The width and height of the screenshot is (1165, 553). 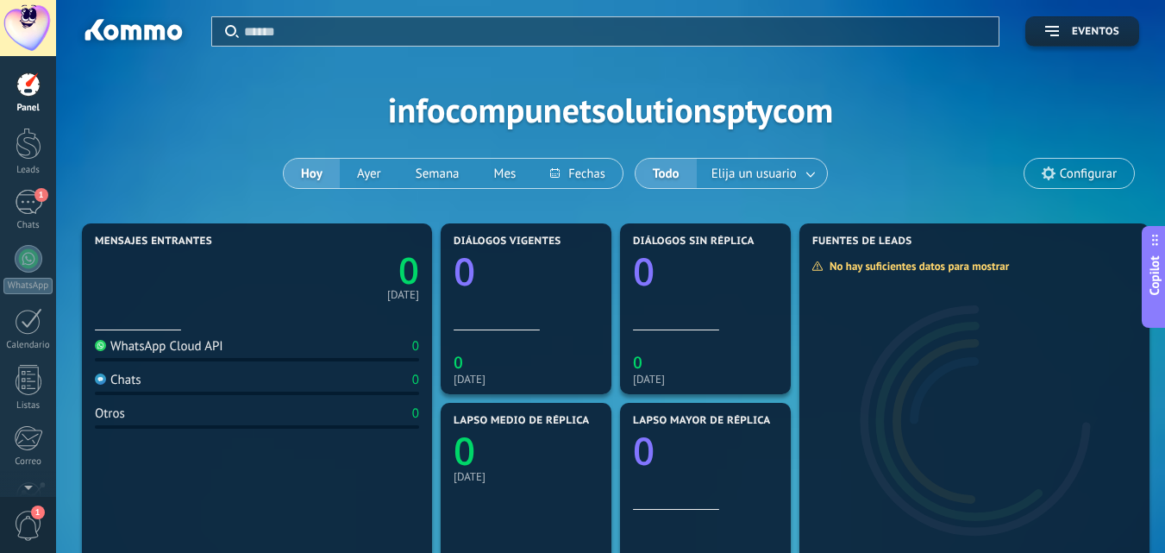 I want to click on a: 0, so click(x=338, y=270).